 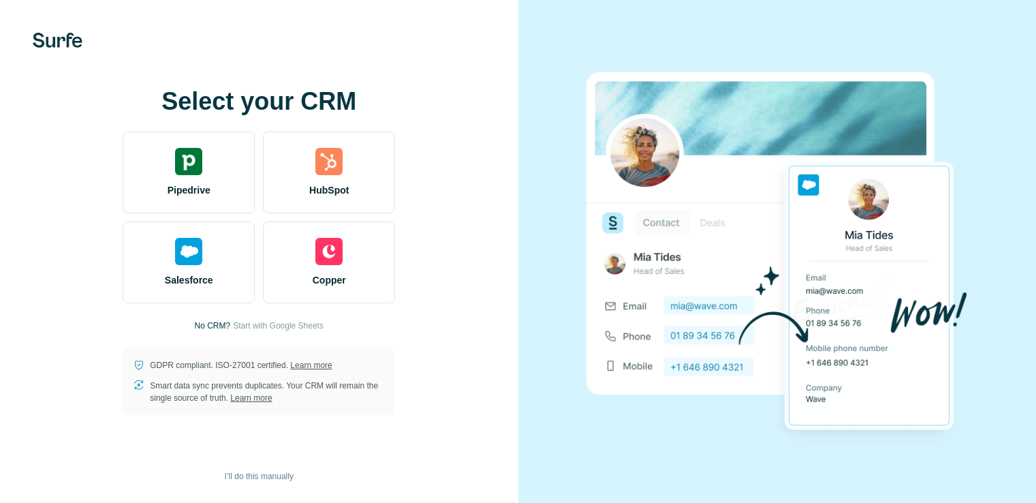 I want to click on img: pipedrive's logo, so click(x=189, y=161).